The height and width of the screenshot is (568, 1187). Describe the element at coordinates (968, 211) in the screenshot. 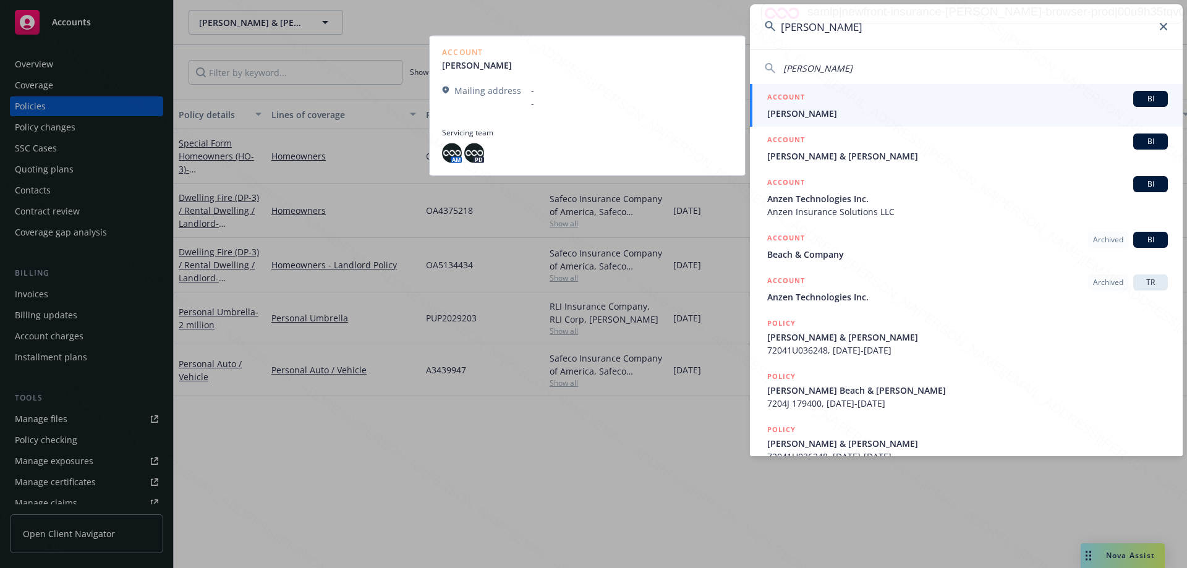

I see `span: Anzen Insurance Solutions LLC` at that location.